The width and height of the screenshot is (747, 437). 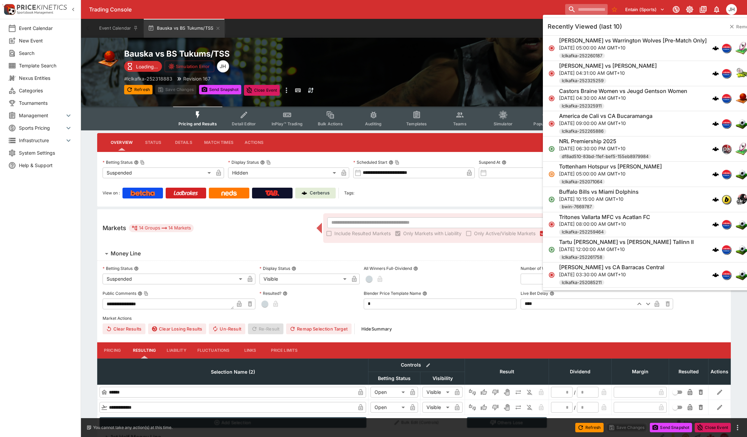 What do you see at coordinates (197, 79) in the screenshot?
I see `p: Revision 167` at bounding box center [197, 79].